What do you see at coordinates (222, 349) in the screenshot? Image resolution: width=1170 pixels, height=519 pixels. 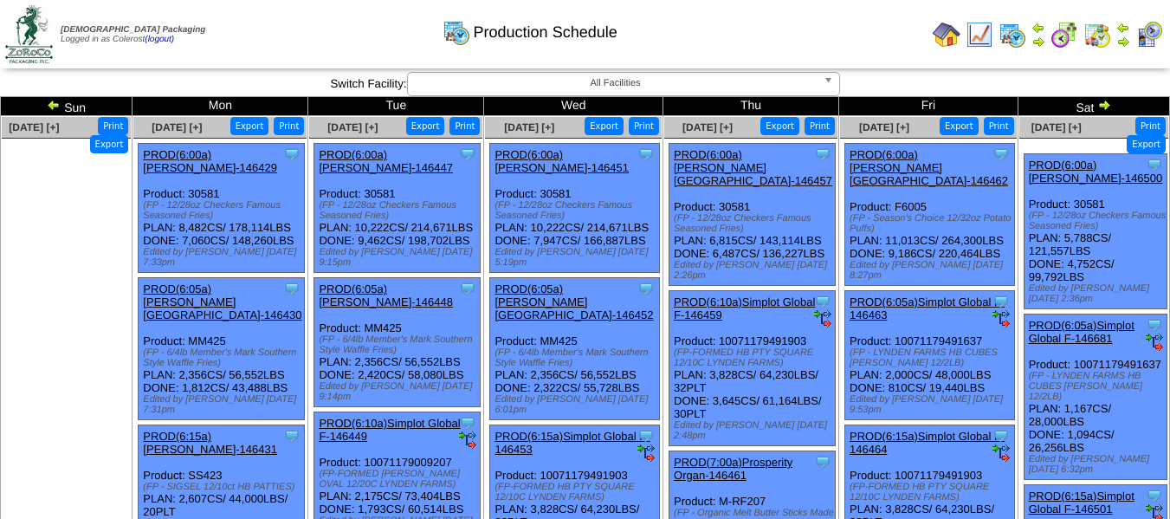 I see `div: Product: MM425 PLAN: 2,356CS / 56,552LBS DONE: 1,812CS / 43,488LBS` at bounding box center [222, 349].